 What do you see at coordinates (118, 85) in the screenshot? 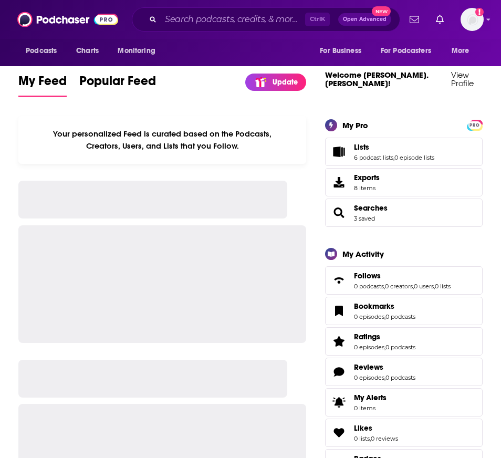
I see `a: Popular Feed` at bounding box center [118, 85].